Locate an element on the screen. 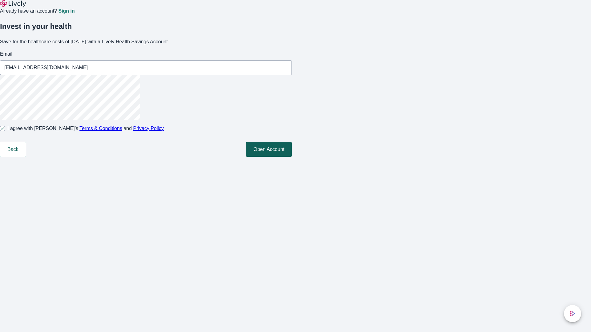 The width and height of the screenshot is (591, 332). a: Terms & Conditions is located at coordinates (101, 128).